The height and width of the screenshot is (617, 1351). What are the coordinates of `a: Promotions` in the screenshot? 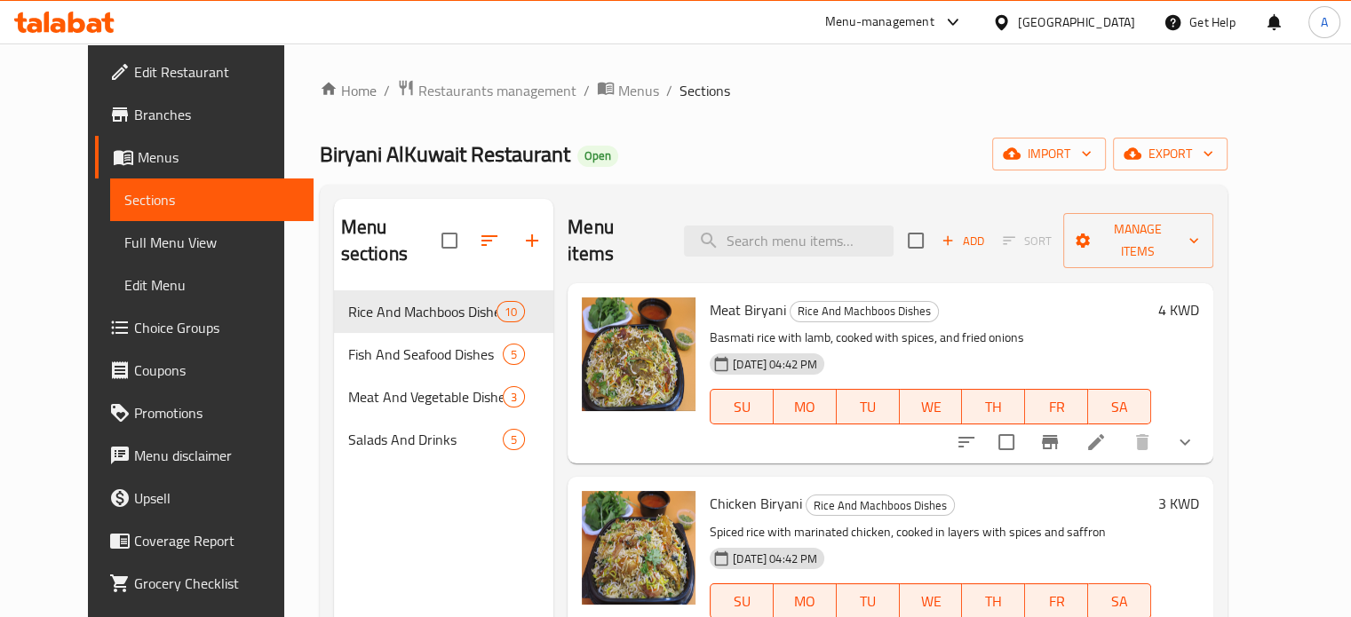 It's located at (204, 413).